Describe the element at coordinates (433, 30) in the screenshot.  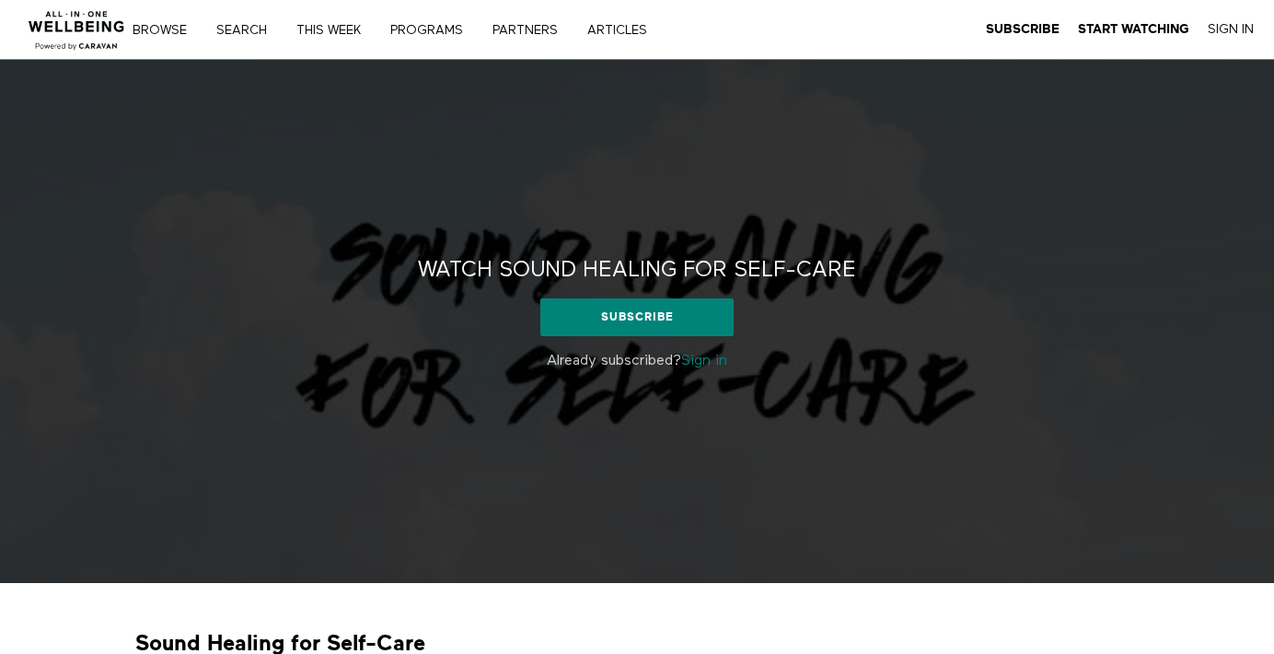
I see `a: PROGRAMS` at that location.